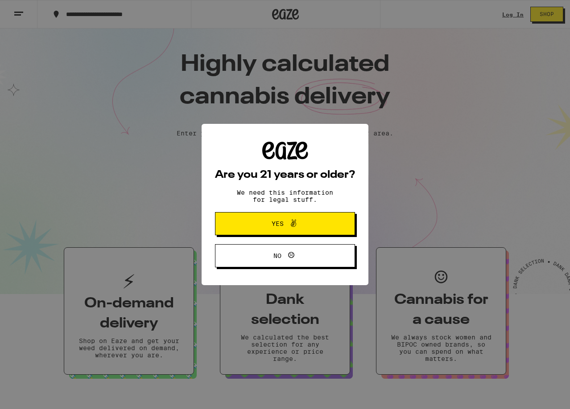 The image size is (570, 409). I want to click on h2: Are you 21 years or older?, so click(285, 175).